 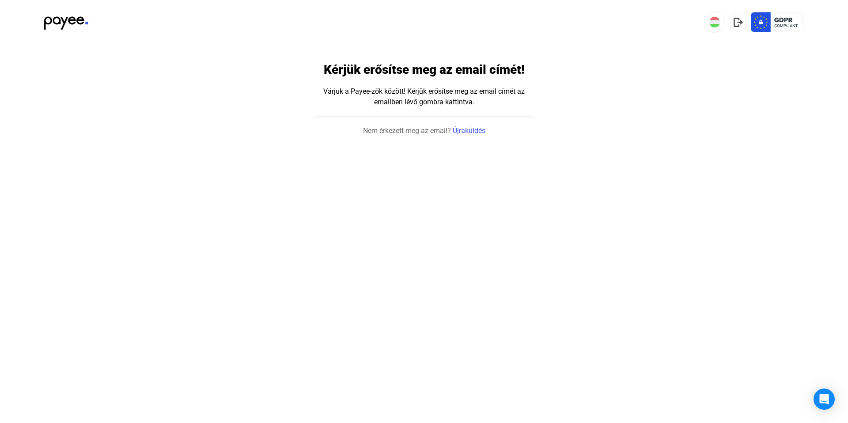 I want to click on img: HU, so click(x=715, y=22).